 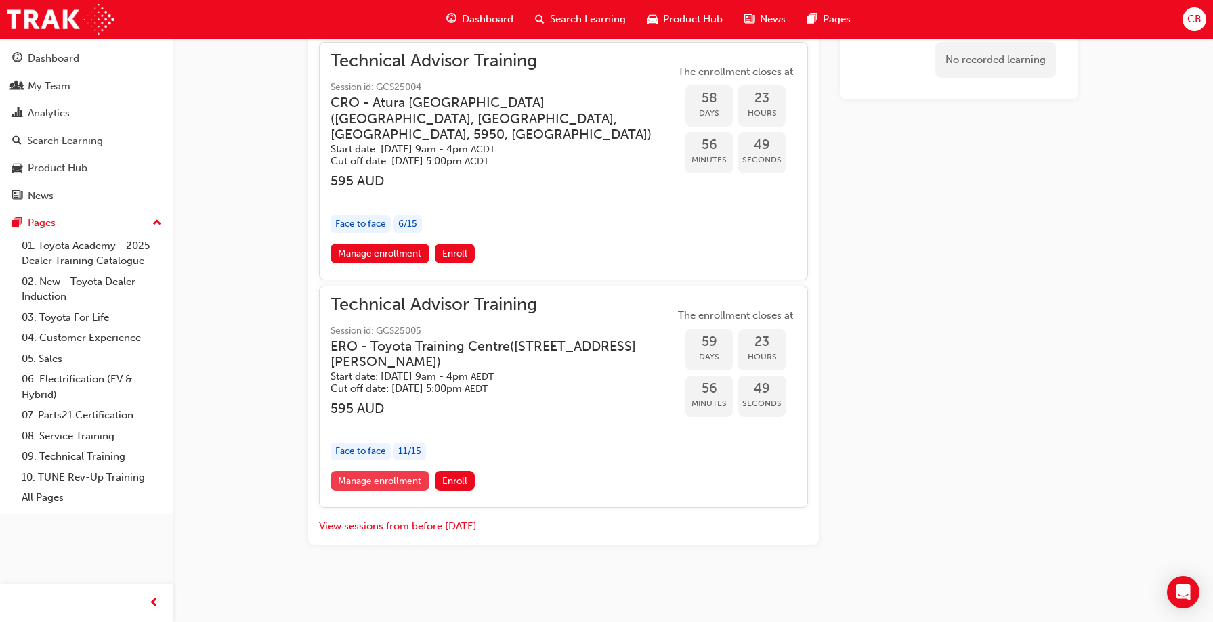 What do you see at coordinates (1194, 19) in the screenshot?
I see `button: CB` at bounding box center [1194, 19].